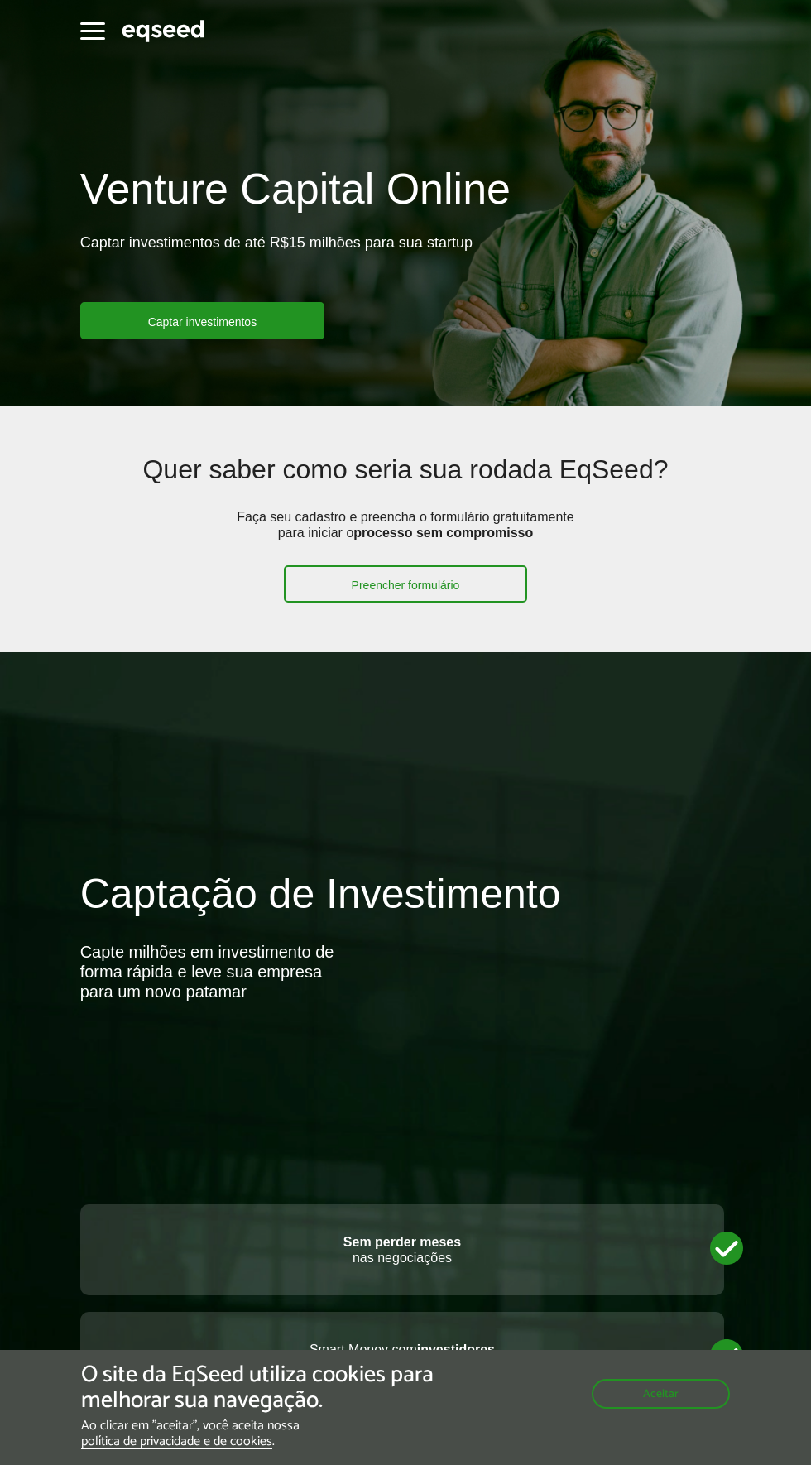 Image resolution: width=811 pixels, height=1465 pixels. What do you see at coordinates (443, 532) in the screenshot?
I see `strong: processo sem compromisso` at bounding box center [443, 532].